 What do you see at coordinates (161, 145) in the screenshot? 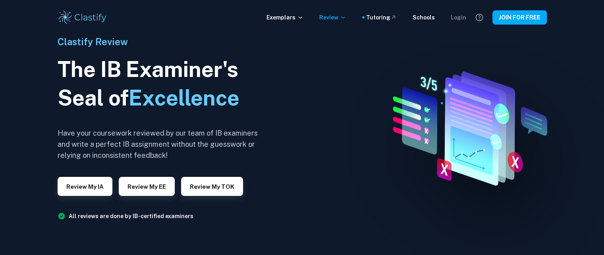
I see `h6: Have your coursework reviewed by our team of IB examiners and write a perfect IB assignment witho...` at bounding box center [161, 145].